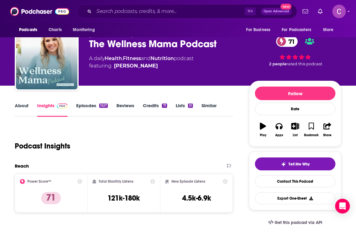 The width and height of the screenshot is (356, 232). I want to click on div: Play, so click(263, 135).